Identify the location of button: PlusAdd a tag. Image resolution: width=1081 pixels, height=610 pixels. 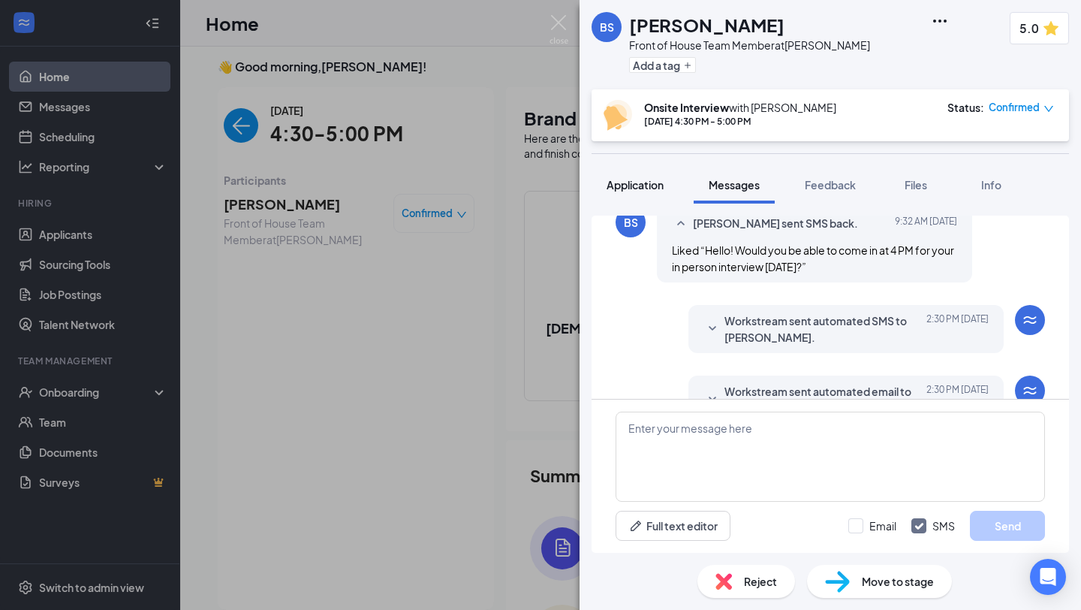
(662, 65).